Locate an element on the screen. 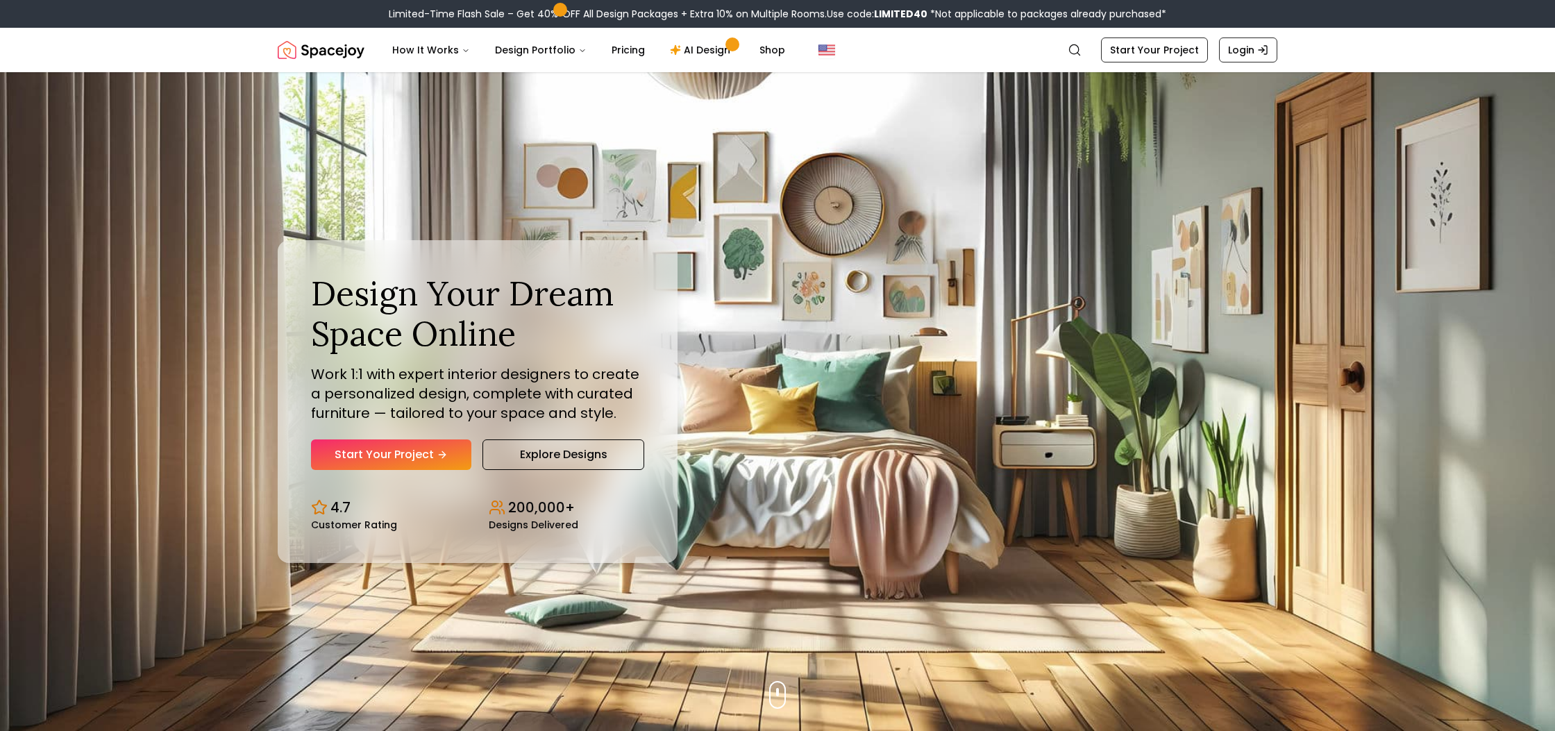  small: Designs Delivered is located at coordinates (533, 525).